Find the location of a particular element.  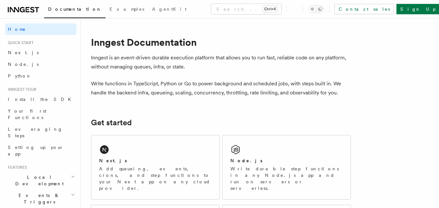

a: Node.jsWrite durable step functions in any Node.js app and run on servers or serverless. is located at coordinates (287, 167).